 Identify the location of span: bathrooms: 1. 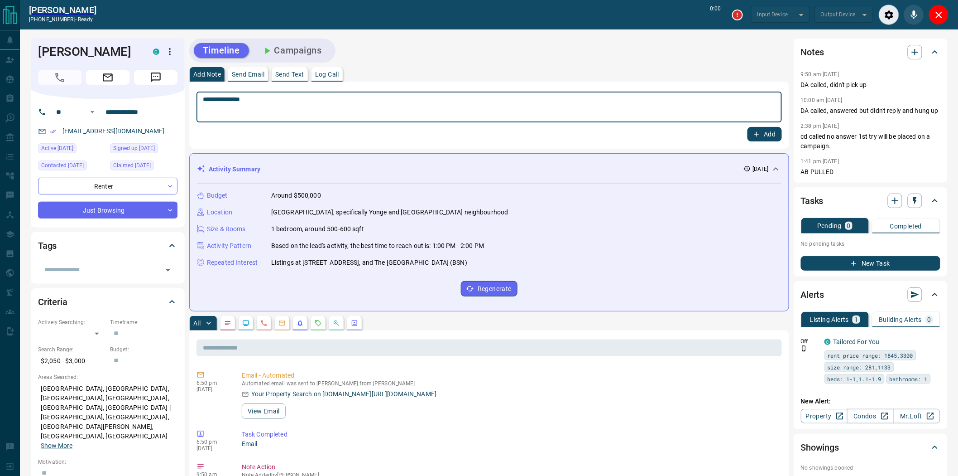
(909, 379).